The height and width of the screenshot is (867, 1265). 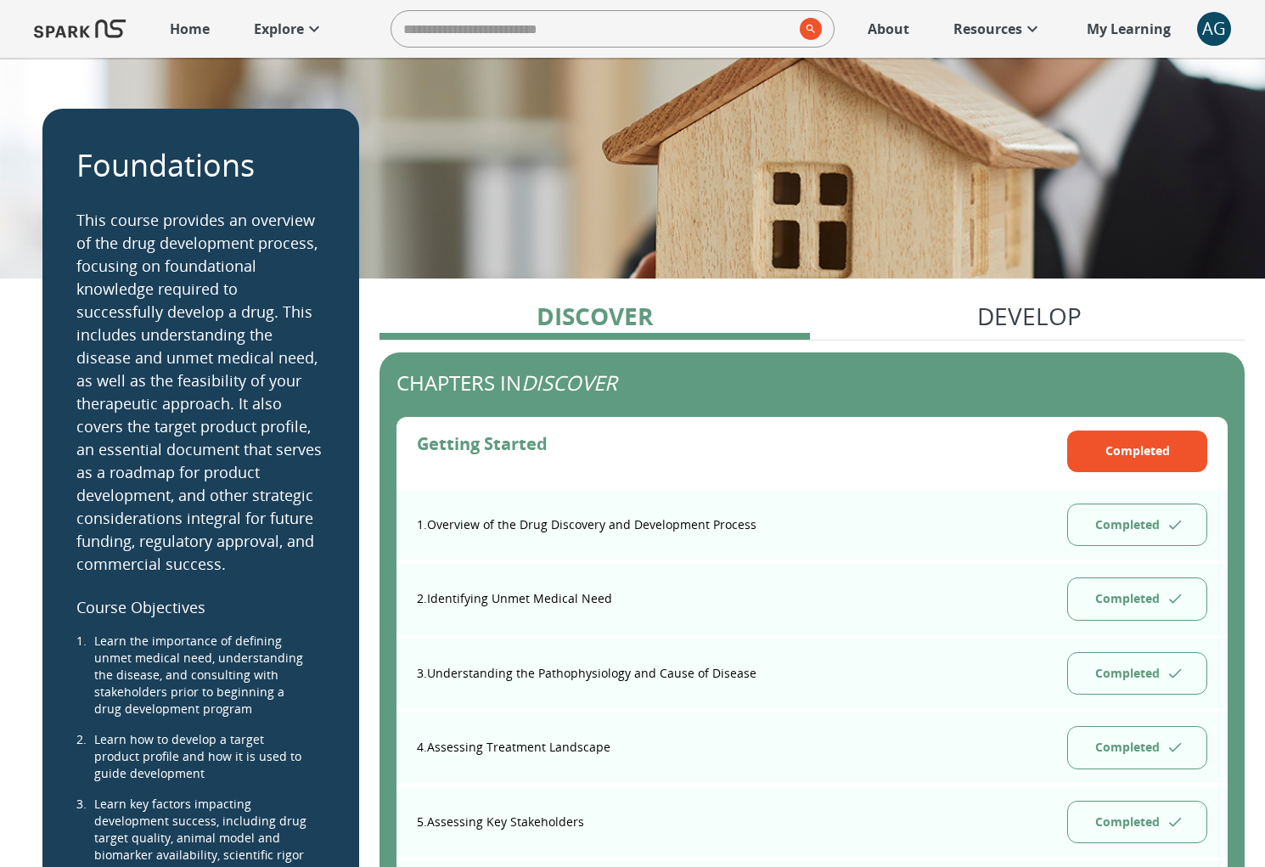 What do you see at coordinates (482, 451) in the screenshot?
I see `h6: Getting Started` at bounding box center [482, 451].